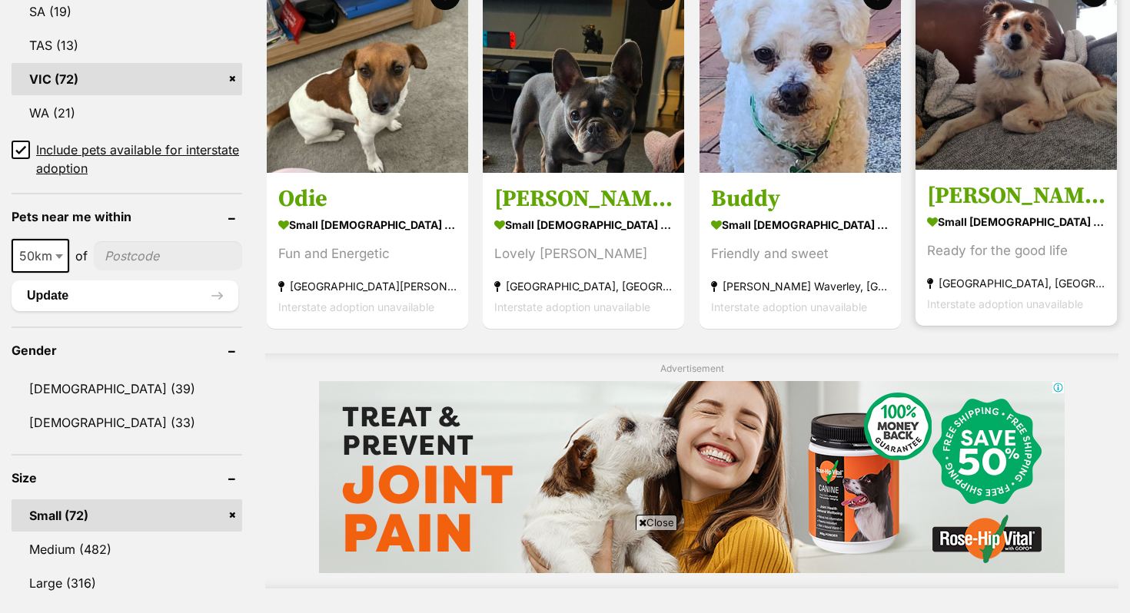 The width and height of the screenshot is (1130, 613). What do you see at coordinates (367, 254) in the screenshot?
I see `div: Fun and Energetic` at bounding box center [367, 254].